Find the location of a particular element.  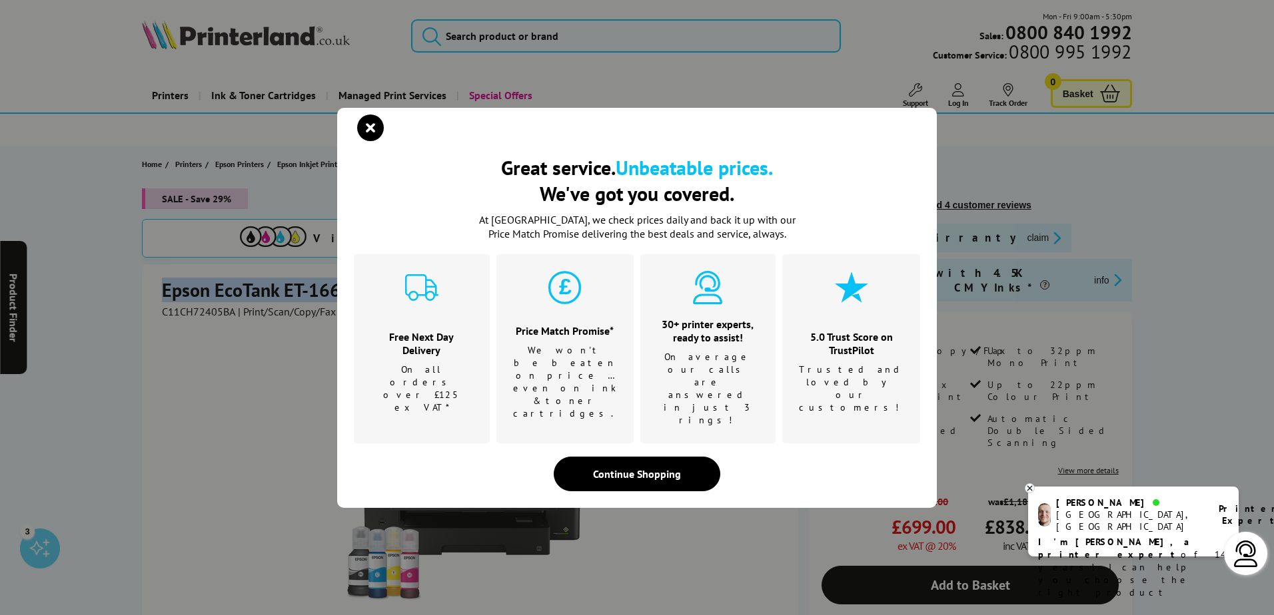

p: On all orders over £125 ex VAT* is located at coordinates (422, 389).